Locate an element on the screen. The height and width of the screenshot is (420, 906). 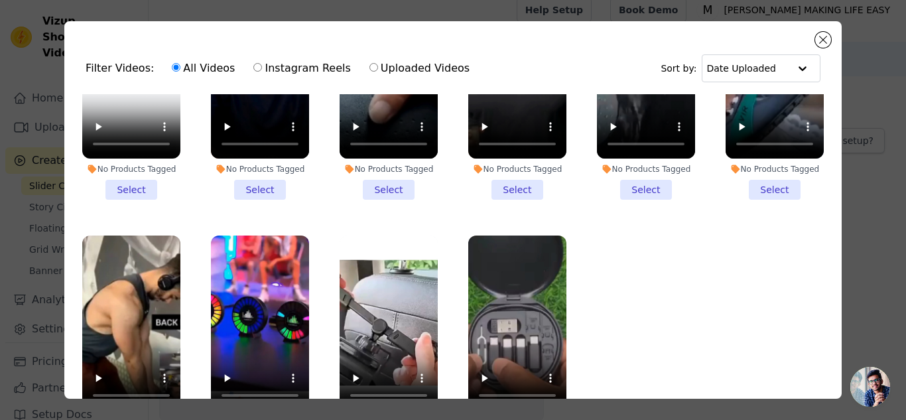
label: All Videos is located at coordinates (203, 68).